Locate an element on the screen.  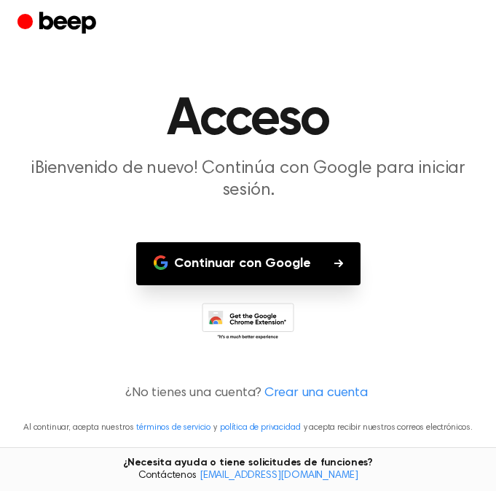
font: ¿No tienes una cuenta? is located at coordinates (193, 393).